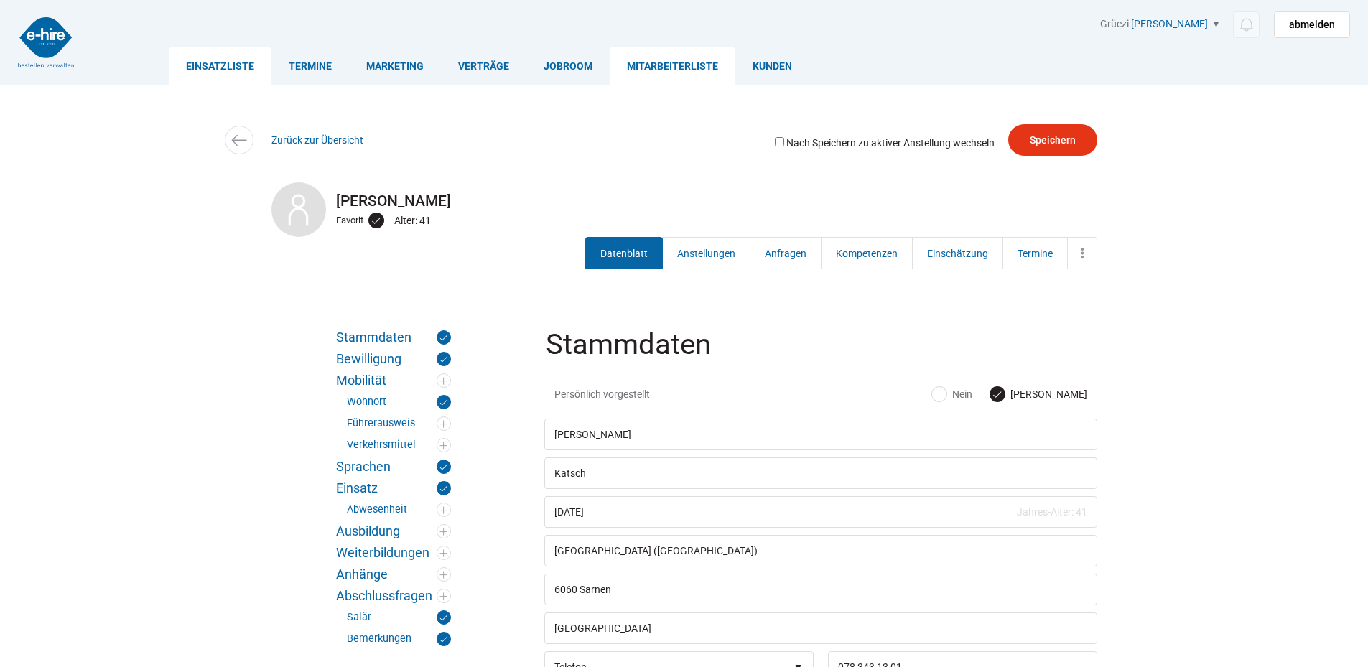 The width and height of the screenshot is (1368, 667). I want to click on span: Persönlich vorgestellt, so click(642, 394).